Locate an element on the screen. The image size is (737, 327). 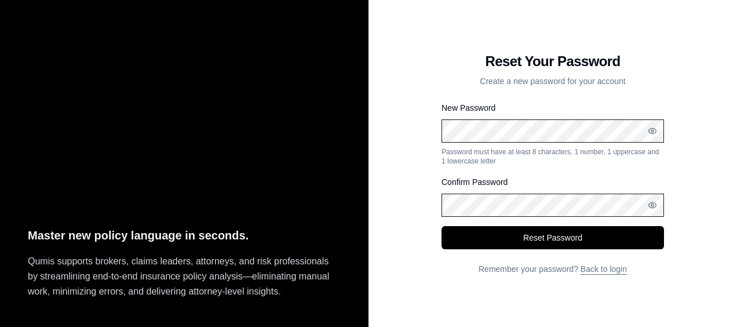
p: Password must have at least 8 characters, 1 number, 1 uppercase and 1 lowercase letter is located at coordinates (553, 157).